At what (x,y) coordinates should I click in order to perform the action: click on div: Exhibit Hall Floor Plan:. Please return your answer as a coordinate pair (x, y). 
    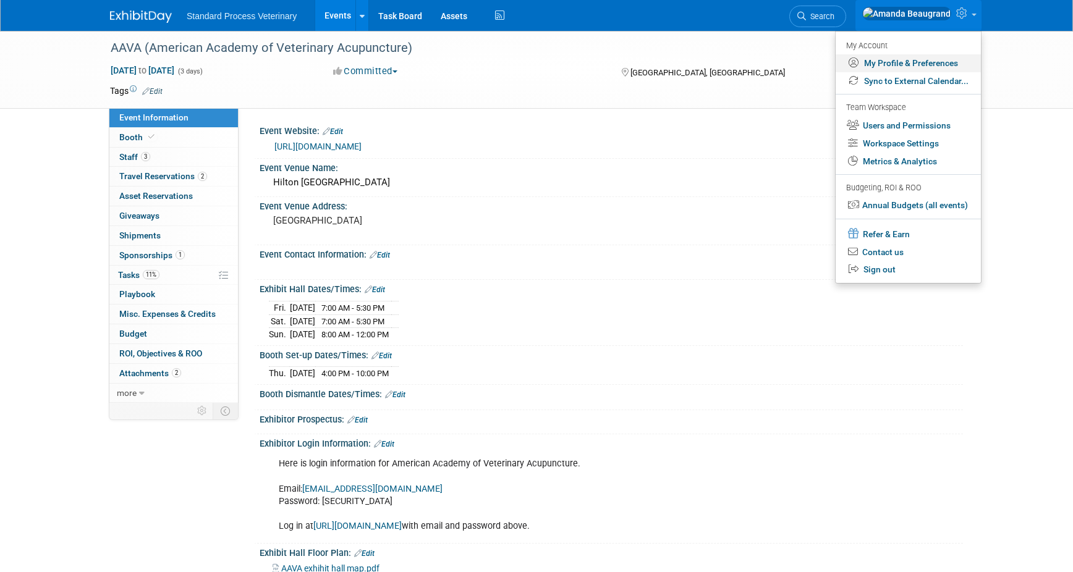
    Looking at the image, I should click on (611, 552).